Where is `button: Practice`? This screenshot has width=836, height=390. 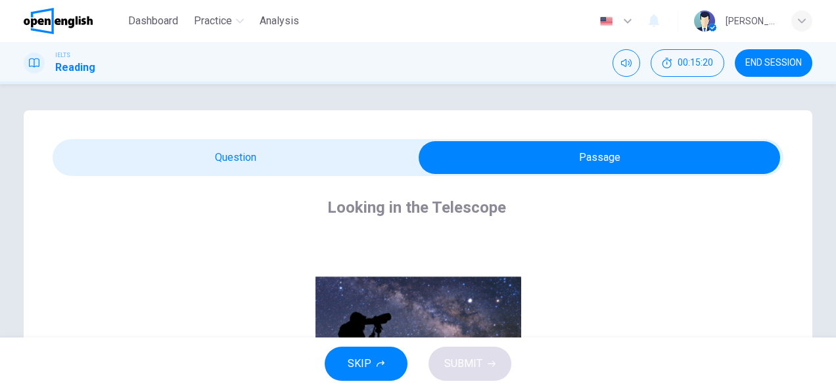 button: Practice is located at coordinates (219, 21).